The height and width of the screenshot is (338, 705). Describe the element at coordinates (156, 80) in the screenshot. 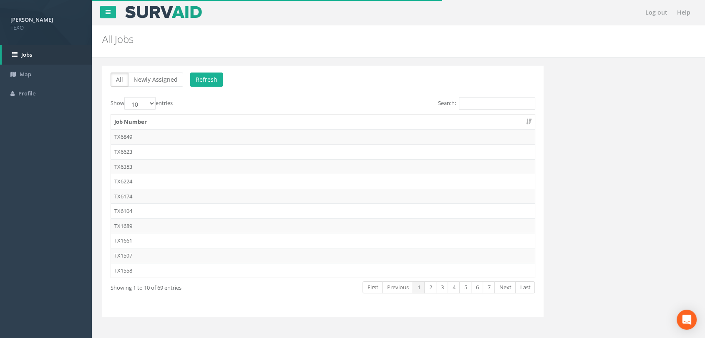

I see `button: Newly Assigned` at that location.